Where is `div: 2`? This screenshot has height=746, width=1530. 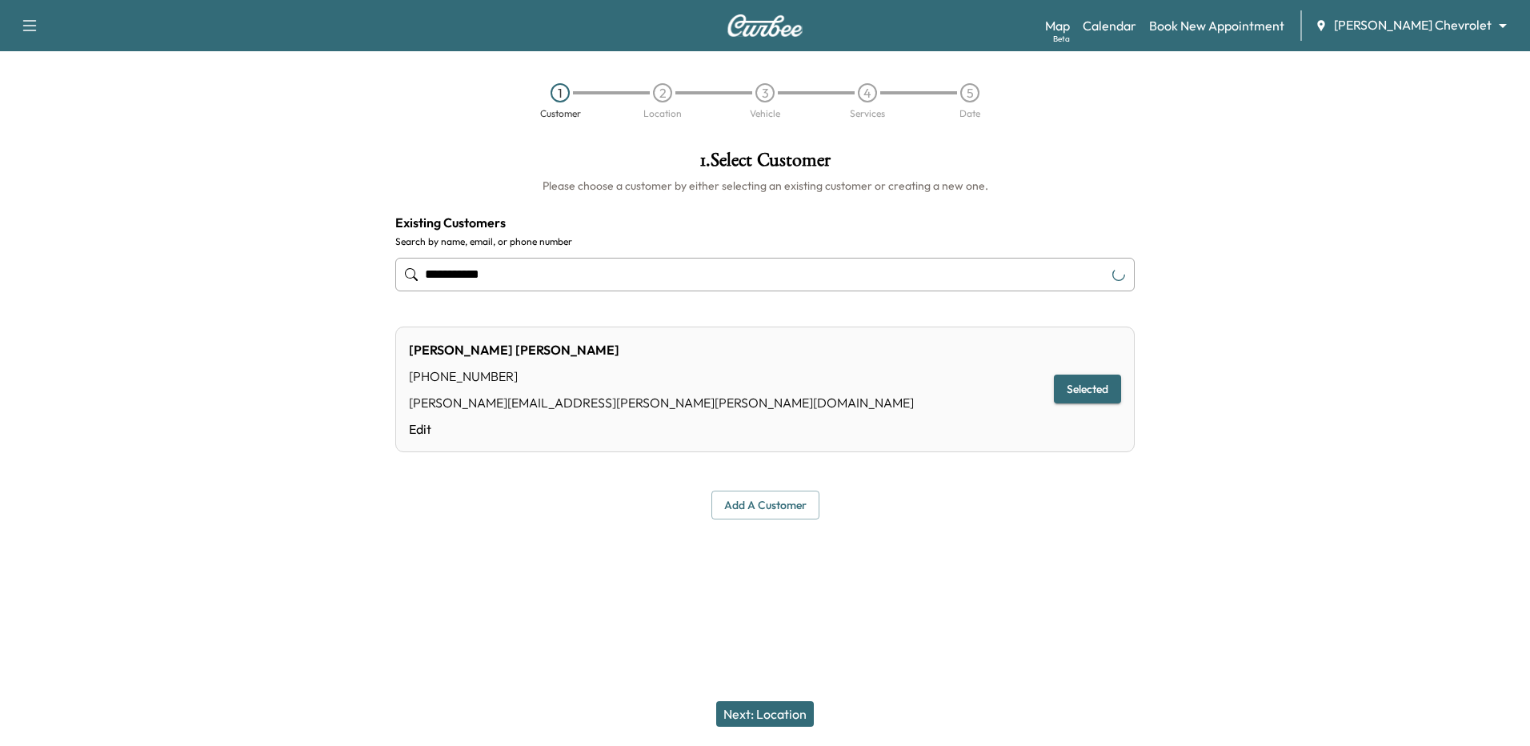 div: 2 is located at coordinates (663, 93).